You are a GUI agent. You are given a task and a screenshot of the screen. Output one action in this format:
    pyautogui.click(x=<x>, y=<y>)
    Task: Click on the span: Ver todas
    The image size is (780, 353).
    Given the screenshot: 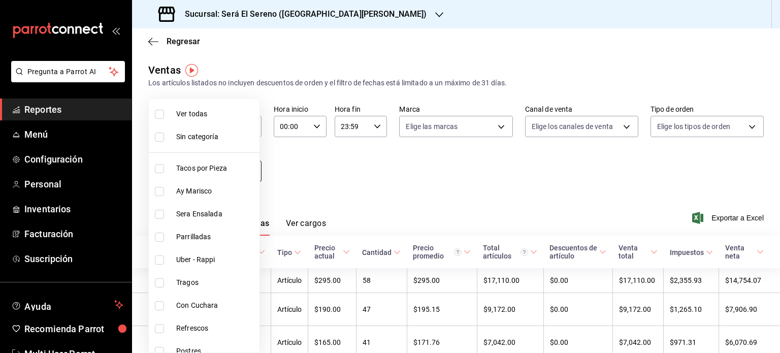 What is the action you would take?
    pyautogui.click(x=216, y=114)
    